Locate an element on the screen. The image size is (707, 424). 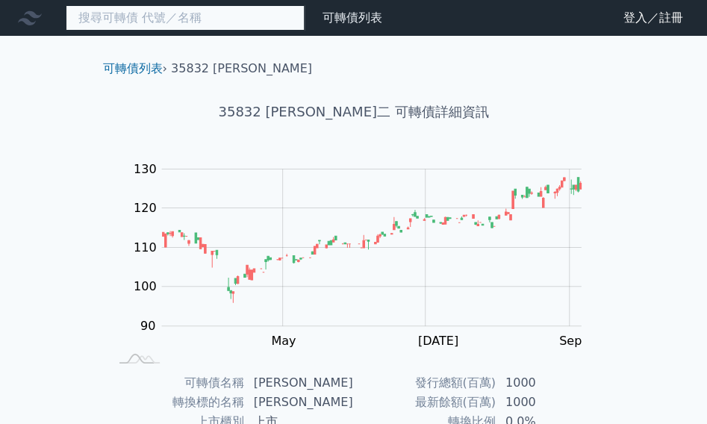
tspan: 100 is located at coordinates (145, 286).